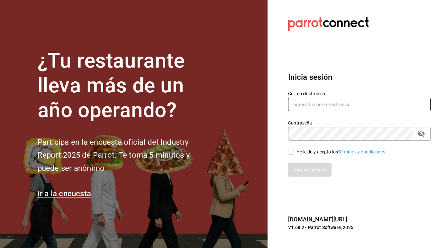 This screenshot has height=248, width=446. Describe the element at coordinates (359, 77) in the screenshot. I see `h3: Inicia sesión` at that location.